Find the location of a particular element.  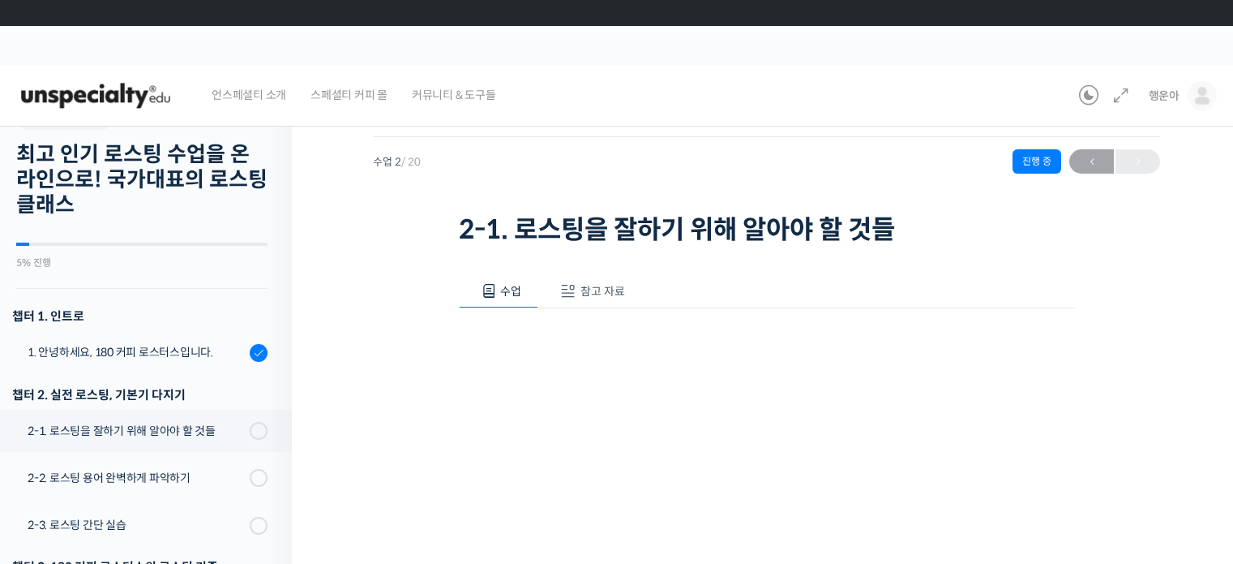

a: 커뮤니티 & 도구들 is located at coordinates (454, 96).